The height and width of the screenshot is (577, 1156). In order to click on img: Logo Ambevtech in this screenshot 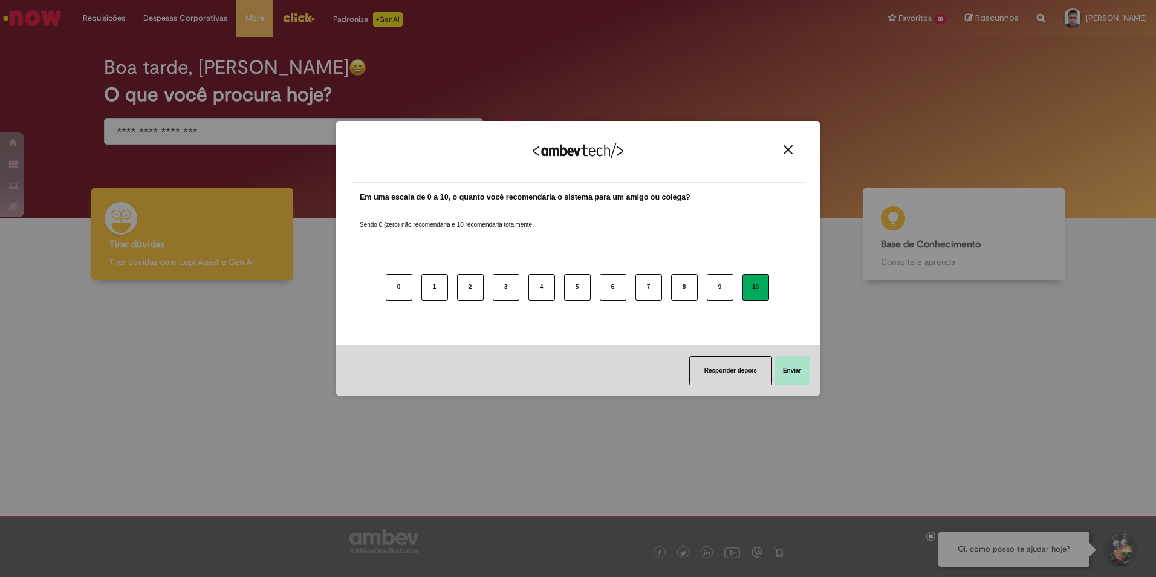, I will do `click(578, 151)`.